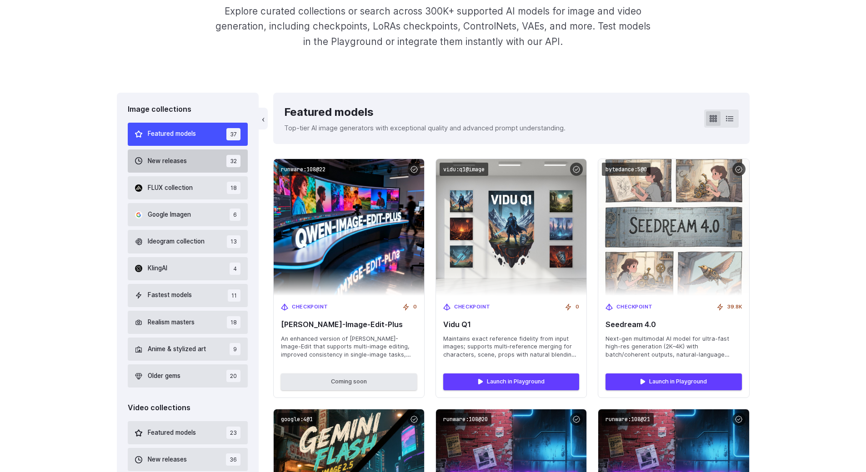  What do you see at coordinates (169, 215) in the screenshot?
I see `span: Google Imagen` at bounding box center [169, 215].